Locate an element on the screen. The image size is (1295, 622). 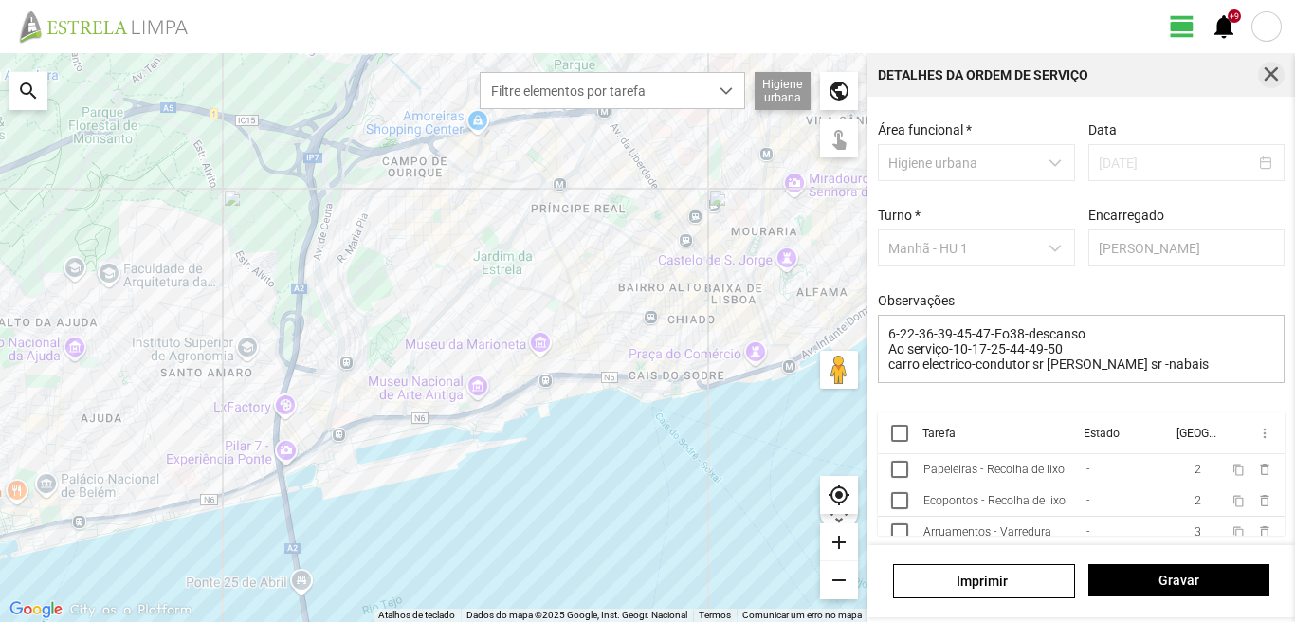
a: Imprimir is located at coordinates (983, 581).